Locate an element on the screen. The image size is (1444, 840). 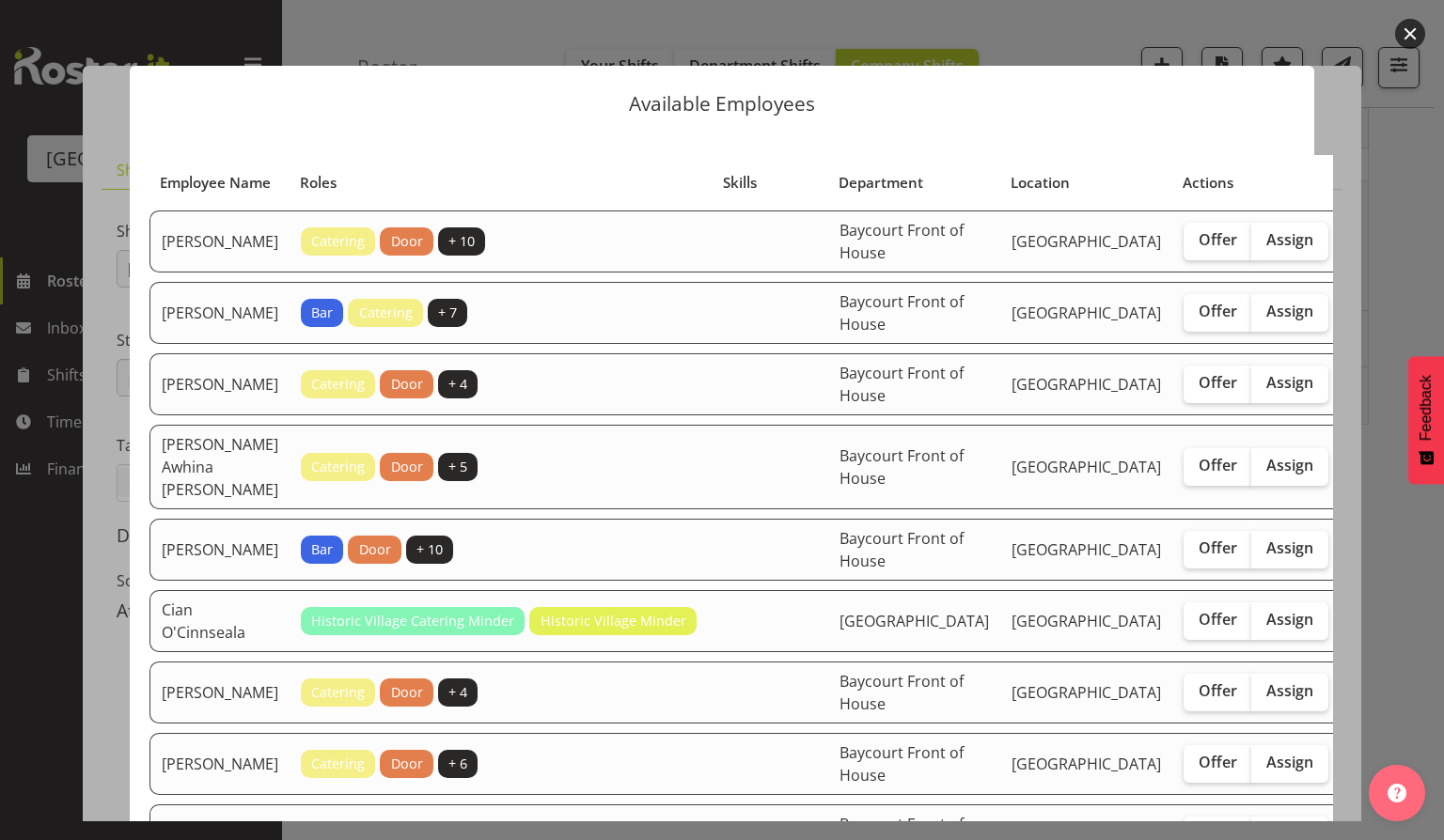
span: Actions is located at coordinates (1208, 183).